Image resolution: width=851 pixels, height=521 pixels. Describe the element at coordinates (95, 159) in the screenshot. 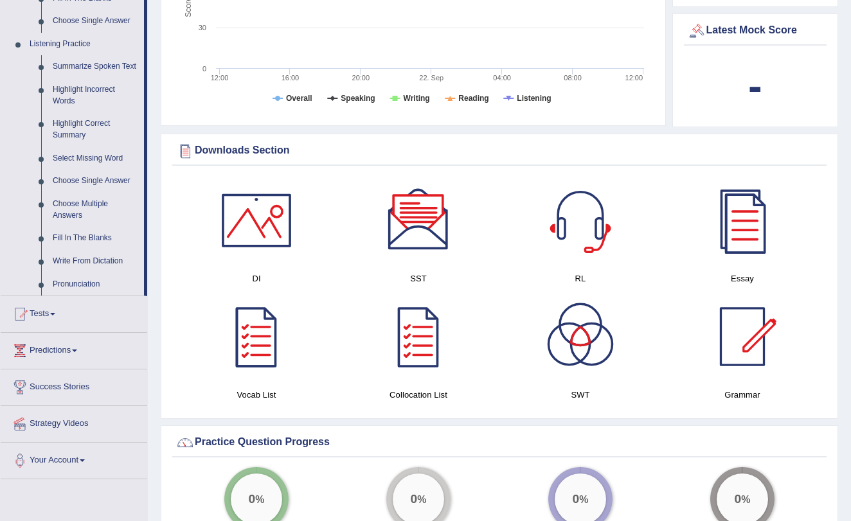

I see `a: Select Missing Word` at that location.